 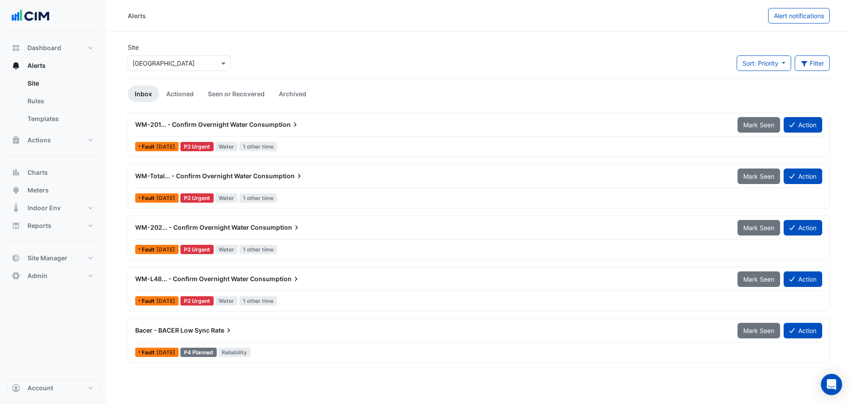 What do you see at coordinates (36, 66) in the screenshot?
I see `span: Alerts` at bounding box center [36, 66].